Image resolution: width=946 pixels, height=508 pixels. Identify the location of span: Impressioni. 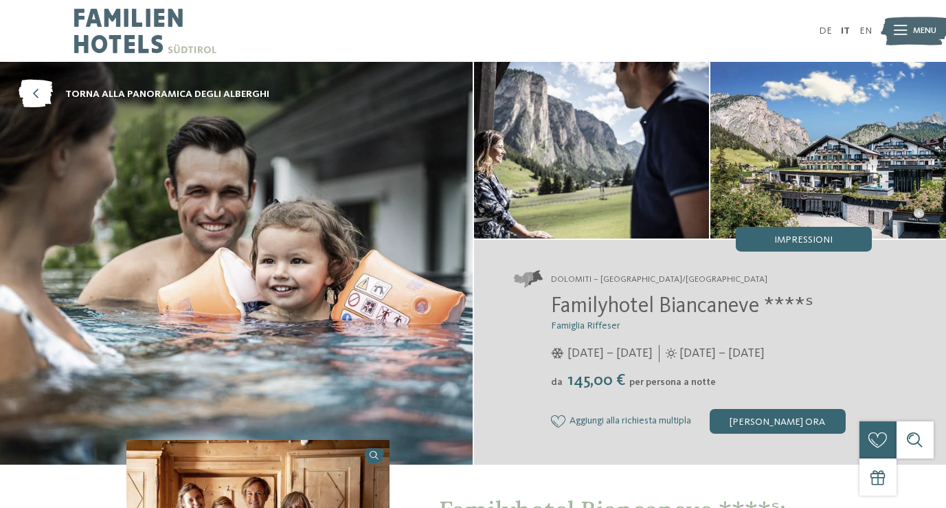
(803, 240).